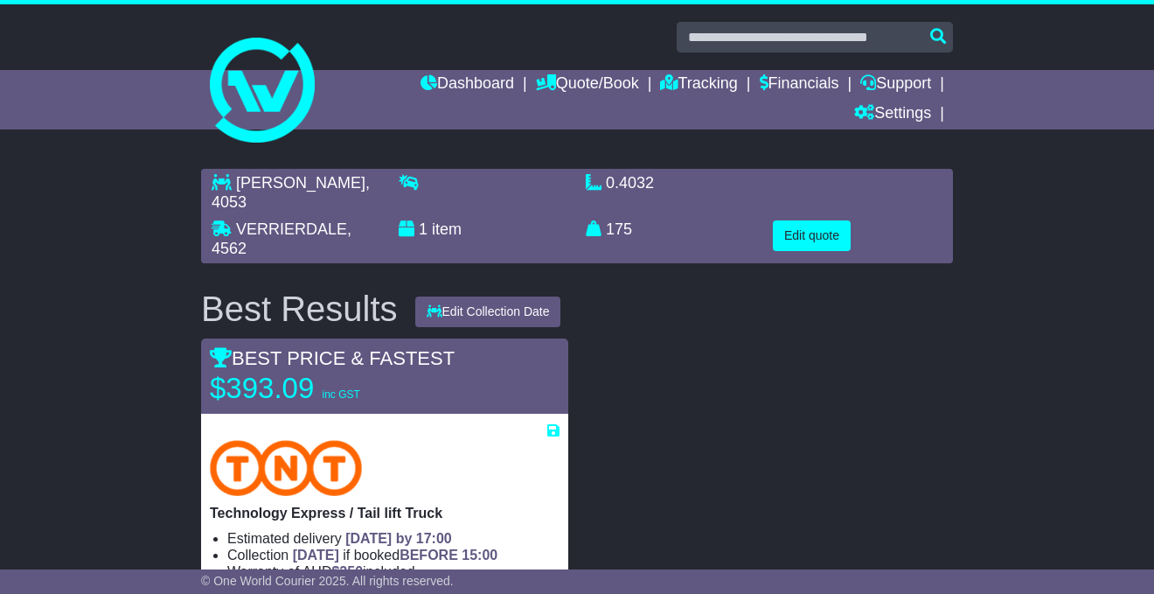 The width and height of the screenshot is (1154, 594). Describe the element at coordinates (394, 571) in the screenshot. I see `li: Warranty of AUD included.` at that location.